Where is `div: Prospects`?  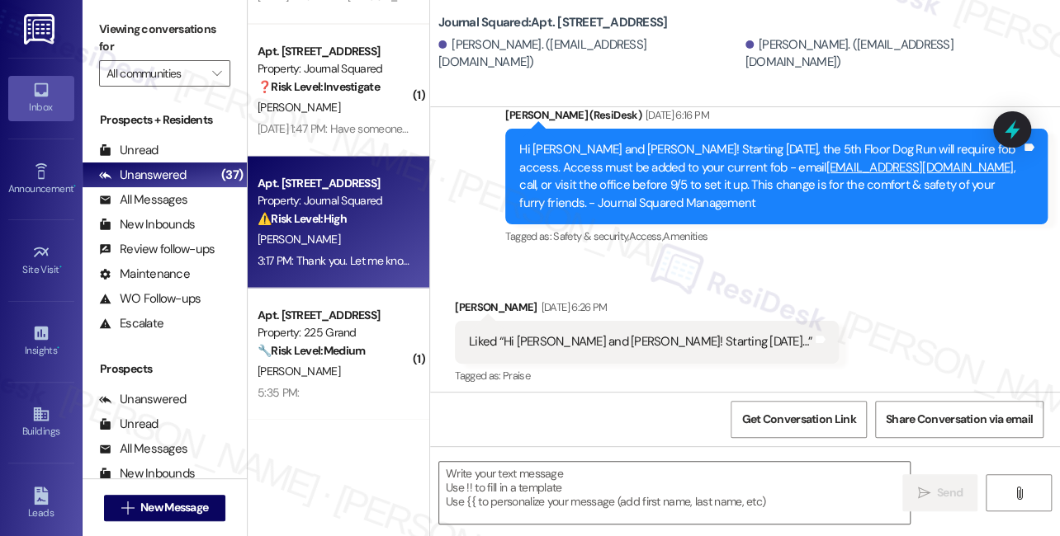
div: Prospects is located at coordinates (164, 369).